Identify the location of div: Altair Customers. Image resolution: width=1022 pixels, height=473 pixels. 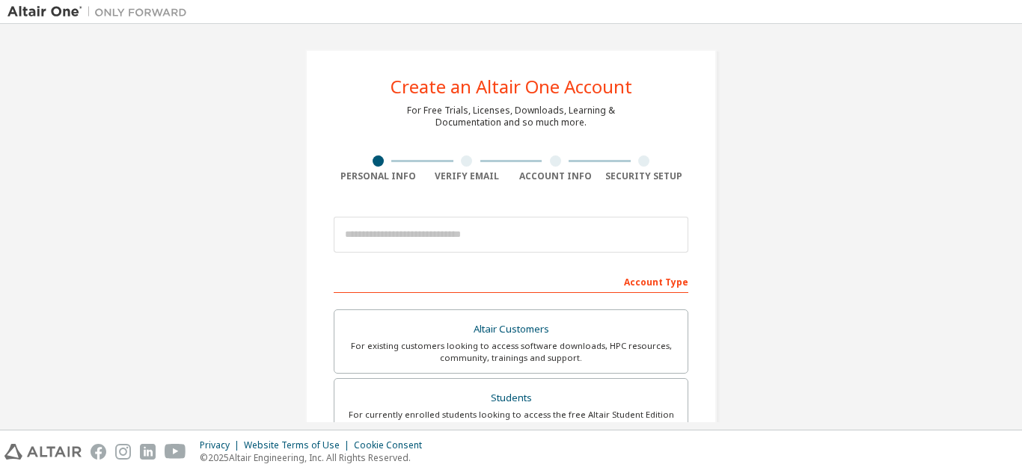
(511, 330).